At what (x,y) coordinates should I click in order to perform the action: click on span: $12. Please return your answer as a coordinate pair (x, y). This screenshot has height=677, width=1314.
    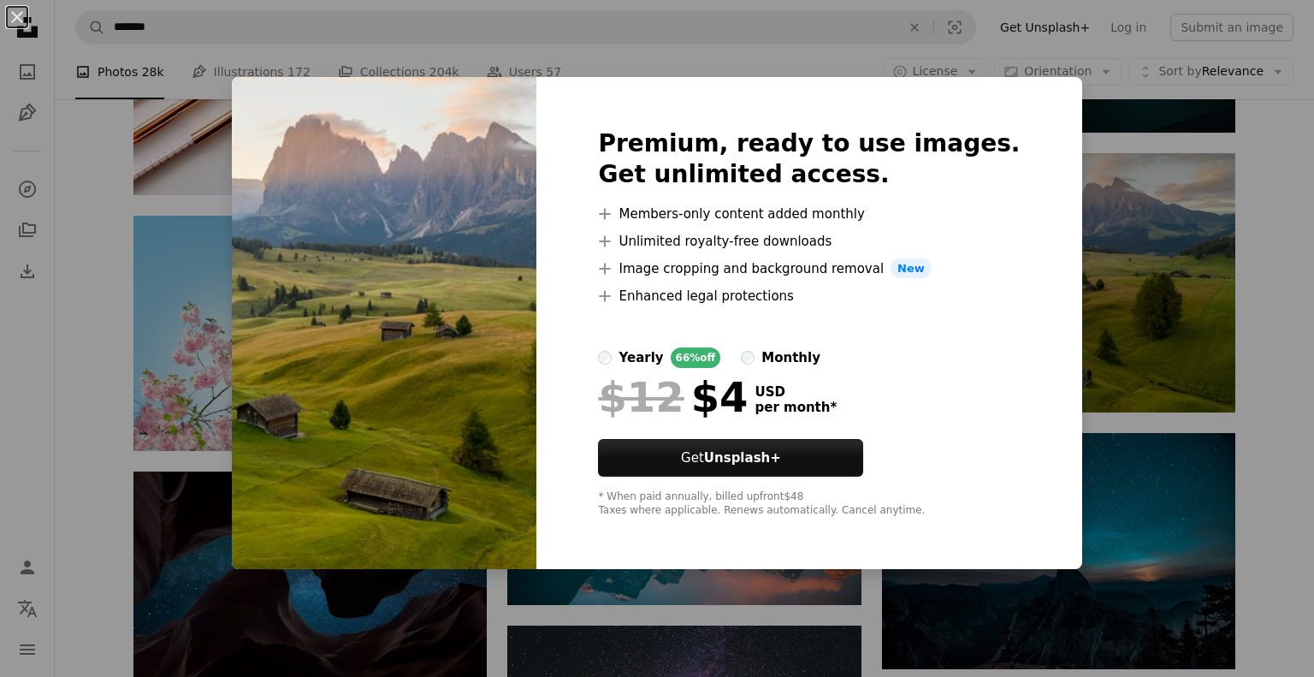
    Looking at the image, I should click on (641, 397).